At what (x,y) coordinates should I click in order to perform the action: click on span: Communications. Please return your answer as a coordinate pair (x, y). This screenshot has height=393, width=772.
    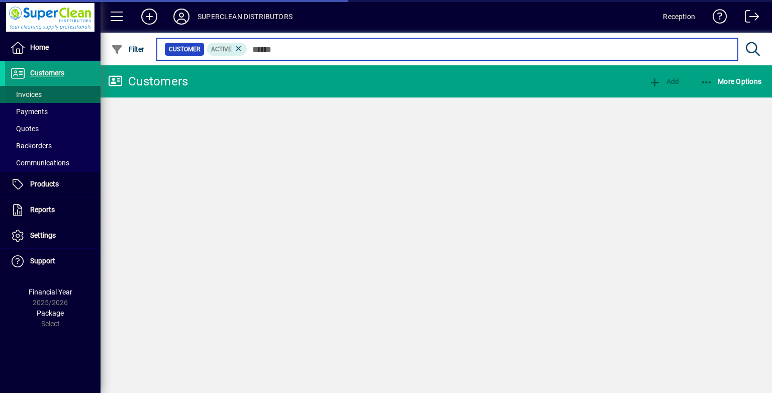
    Looking at the image, I should click on (40, 163).